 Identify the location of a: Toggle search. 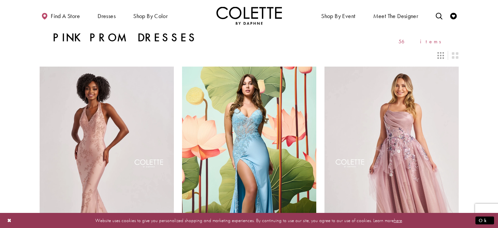
(439, 15).